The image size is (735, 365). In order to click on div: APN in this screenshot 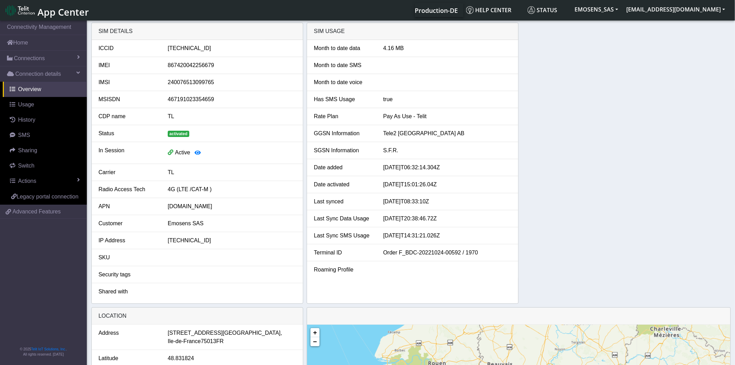, I will do `click(128, 206)`.